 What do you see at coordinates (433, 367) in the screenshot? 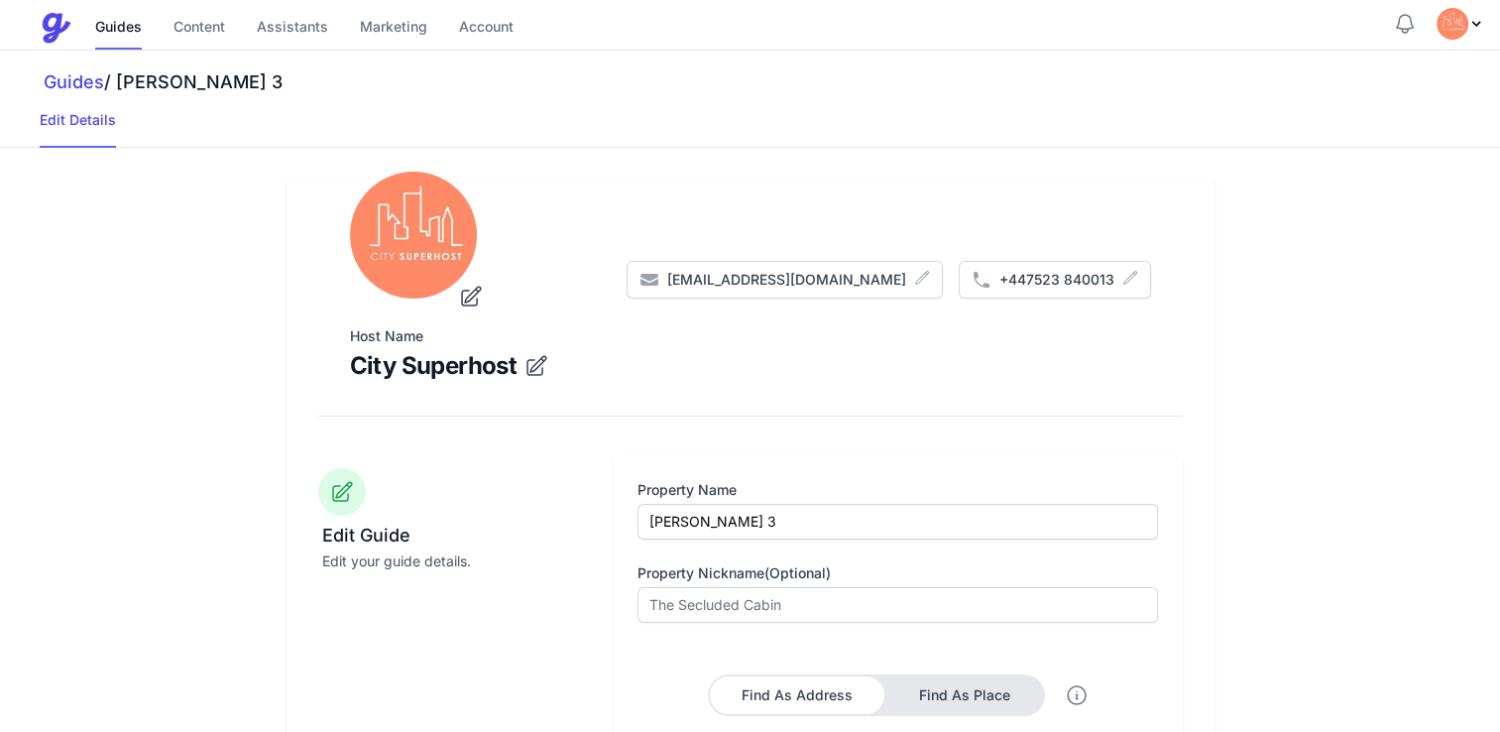
I see `h1: City Superhost` at bounding box center [433, 367].